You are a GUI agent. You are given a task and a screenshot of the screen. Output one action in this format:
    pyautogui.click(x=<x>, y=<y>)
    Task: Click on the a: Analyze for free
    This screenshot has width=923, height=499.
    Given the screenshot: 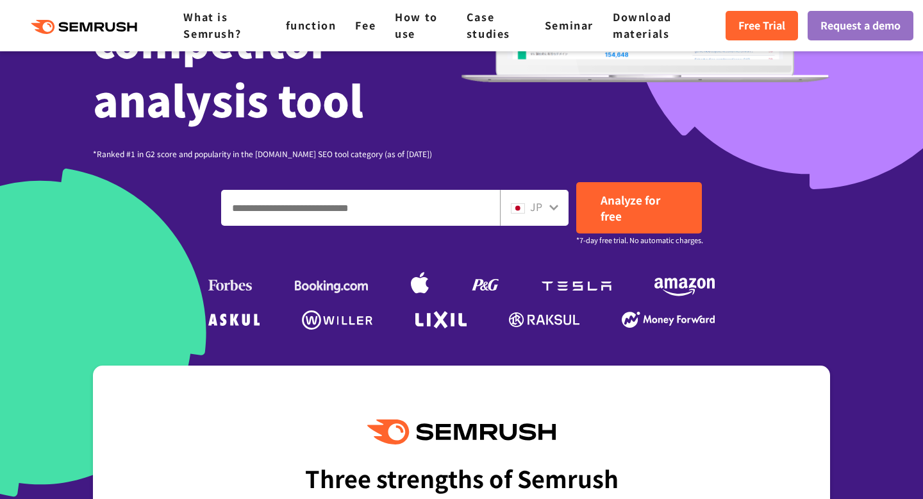 What is the action you would take?
    pyautogui.click(x=639, y=208)
    